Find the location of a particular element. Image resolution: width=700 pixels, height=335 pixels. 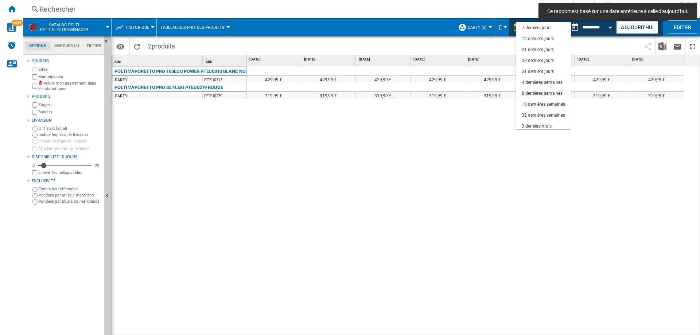

div: 4 dernières semaines is located at coordinates (542, 82).